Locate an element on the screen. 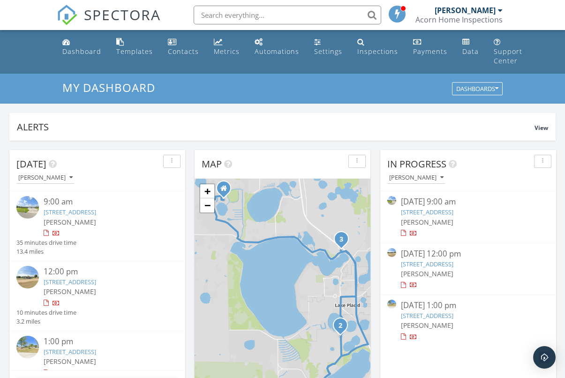 This screenshot has width=565, height=378. div: Settings is located at coordinates (329, 51).